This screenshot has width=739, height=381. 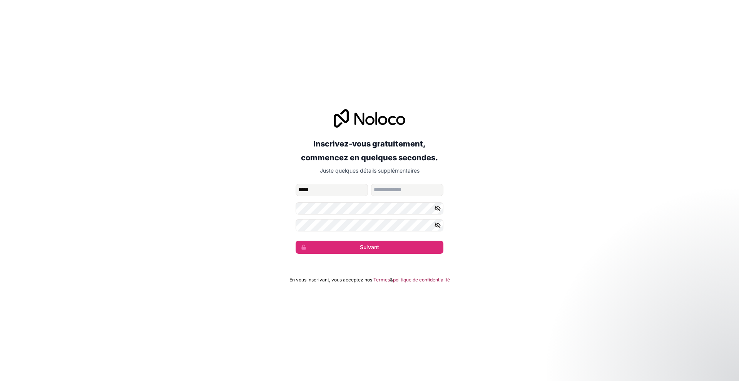 I want to click on a: politique de confidentialité, so click(x=421, y=280).